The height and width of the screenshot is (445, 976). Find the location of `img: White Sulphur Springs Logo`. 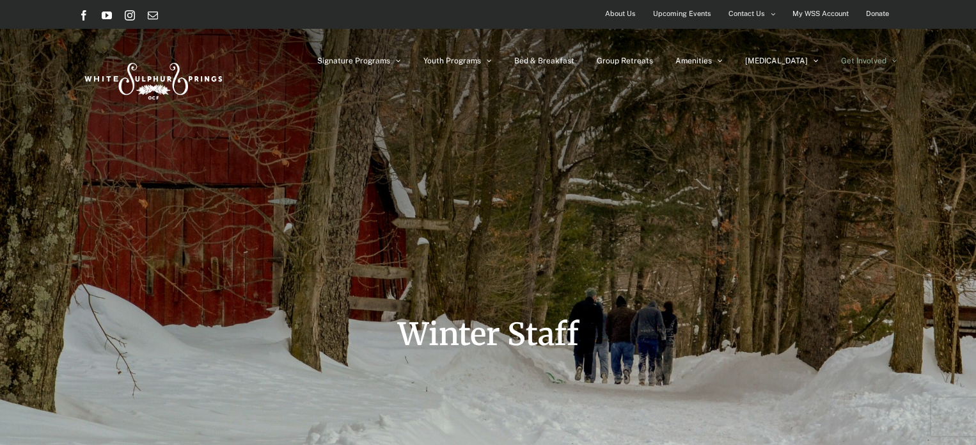

img: White Sulphur Springs Logo is located at coordinates (152, 79).